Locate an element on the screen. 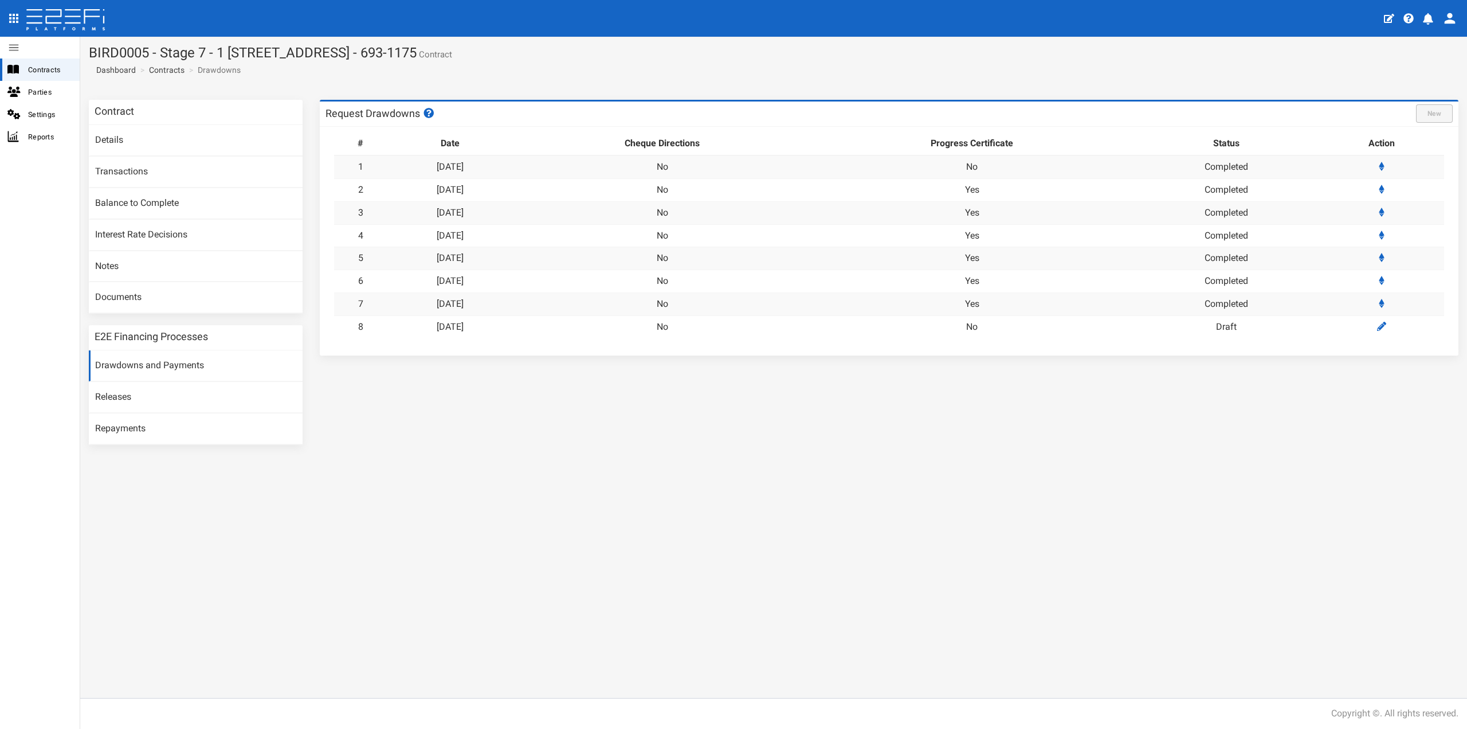  span: Reports is located at coordinates (49, 136).